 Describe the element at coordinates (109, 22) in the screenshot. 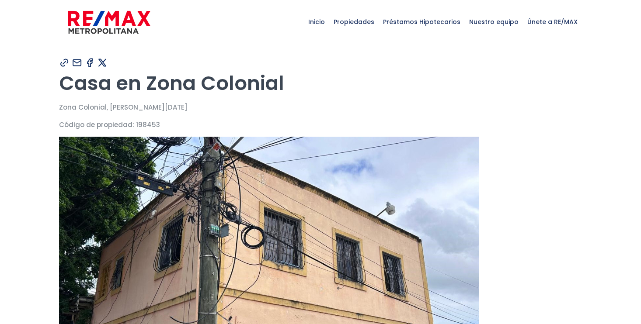

I see `img: remax-metropolitana-logo` at that location.